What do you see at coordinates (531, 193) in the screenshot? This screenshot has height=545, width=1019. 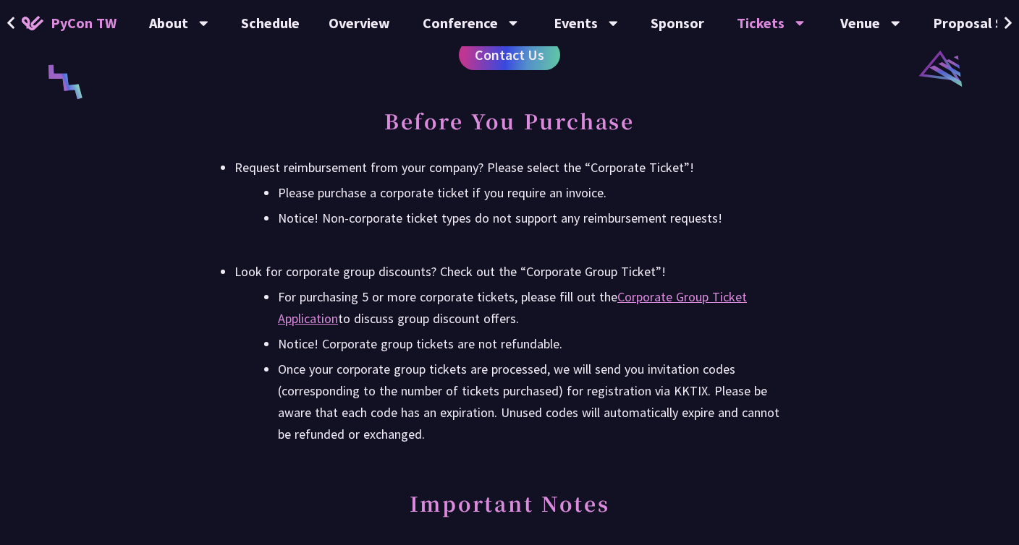 I see `li: Please purchase a corporate ticket if you require an invoice.` at bounding box center [531, 193].